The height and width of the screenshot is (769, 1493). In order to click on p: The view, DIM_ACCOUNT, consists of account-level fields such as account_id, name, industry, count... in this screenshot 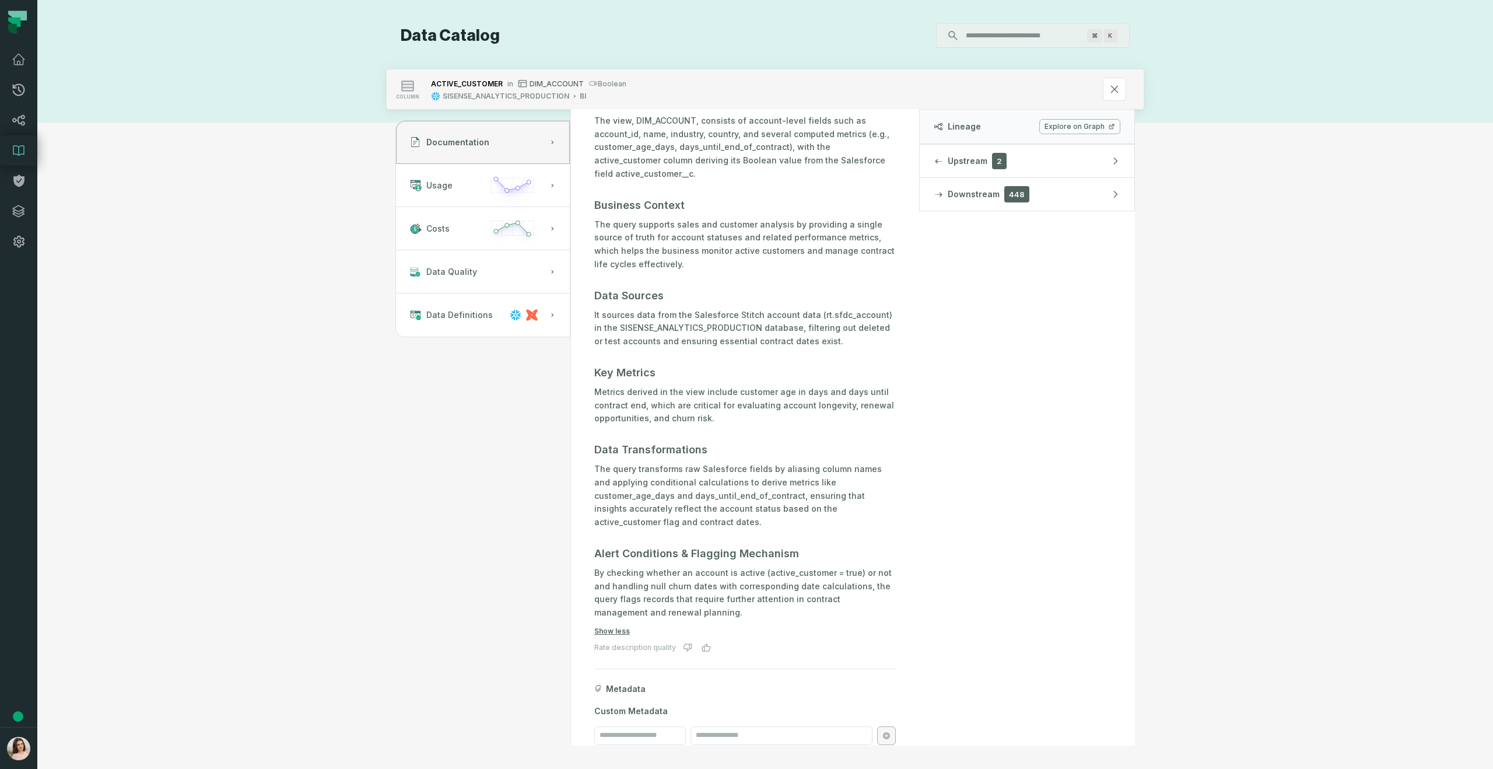, I will do `click(745, 148)`.